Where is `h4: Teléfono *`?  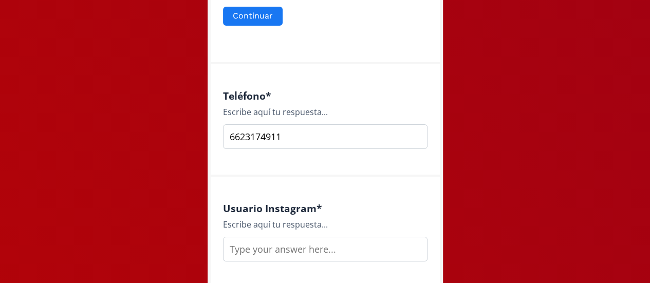
h4: Teléfono * is located at coordinates (325, 96).